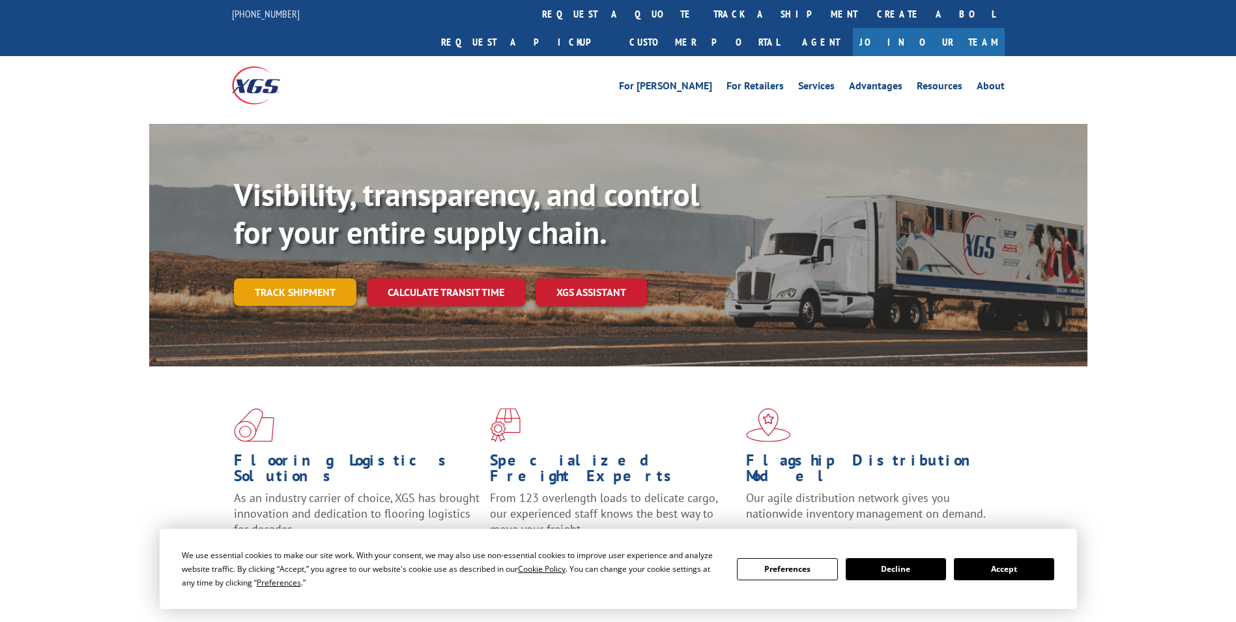 The image size is (1236, 622). What do you see at coordinates (542, 568) in the screenshot?
I see `span: Cookie Policy` at bounding box center [542, 568].